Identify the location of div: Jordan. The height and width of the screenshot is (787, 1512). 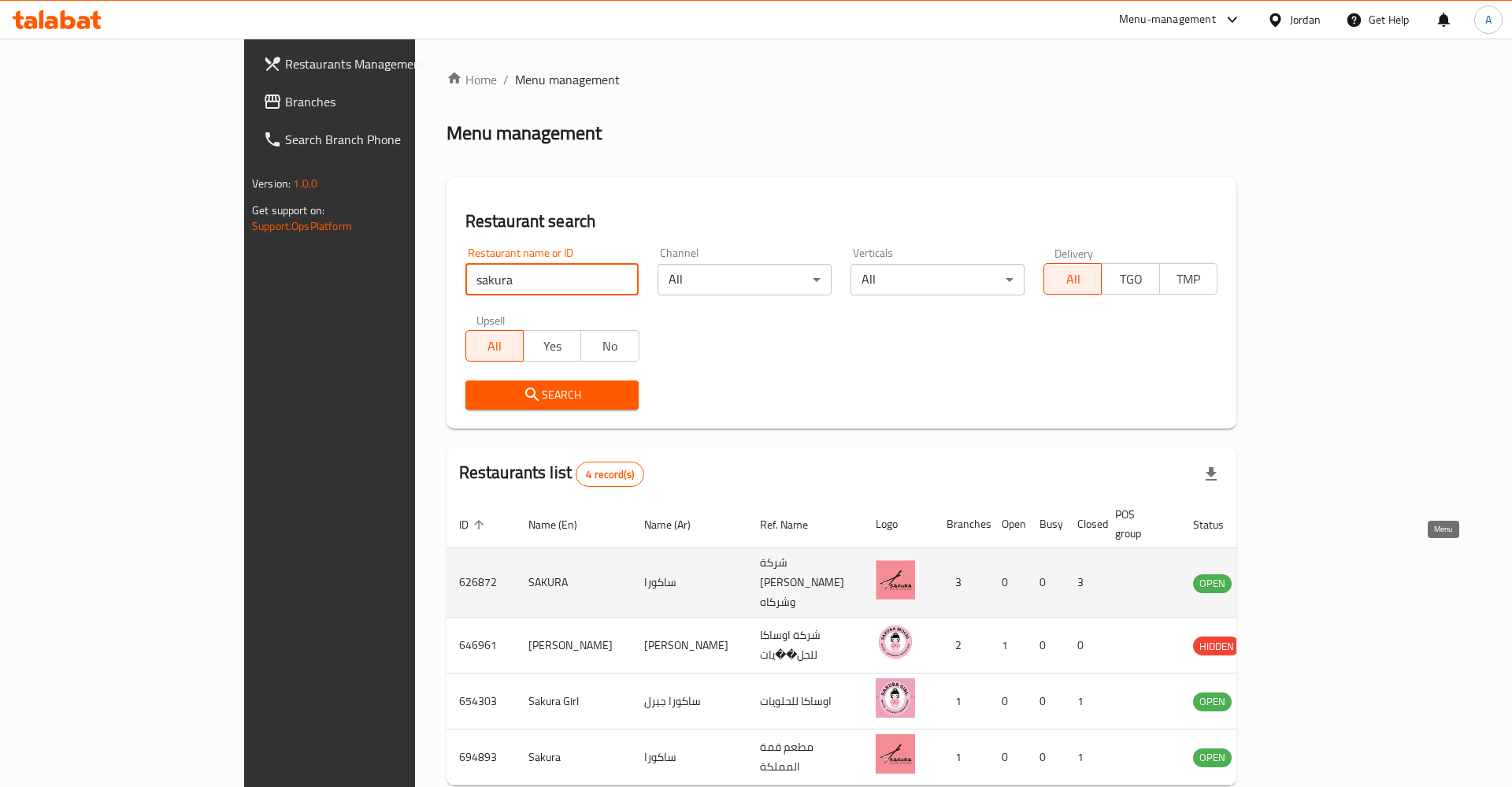
(1305, 20).